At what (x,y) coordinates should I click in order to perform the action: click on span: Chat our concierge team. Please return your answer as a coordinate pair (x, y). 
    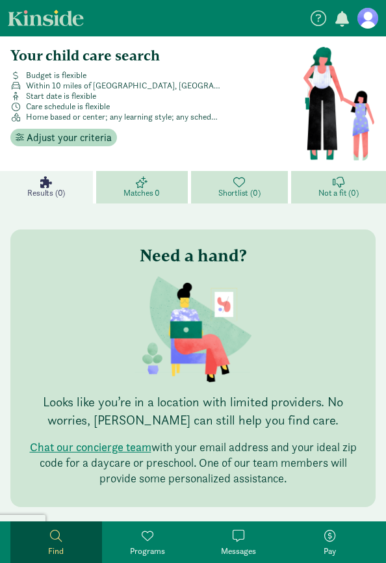
    Looking at the image, I should click on (90, 447).